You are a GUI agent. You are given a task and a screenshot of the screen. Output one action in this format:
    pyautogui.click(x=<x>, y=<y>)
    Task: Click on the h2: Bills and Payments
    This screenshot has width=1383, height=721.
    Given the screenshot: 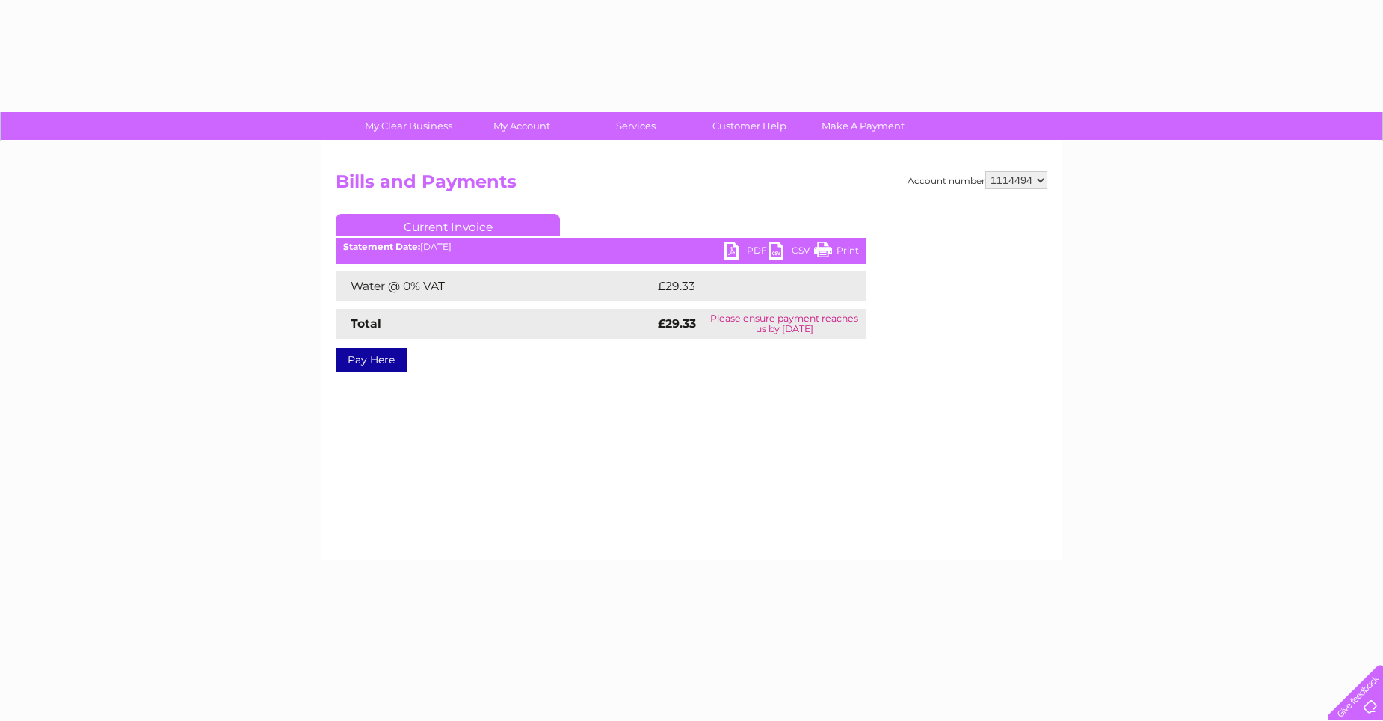 What is the action you would take?
    pyautogui.click(x=692, y=185)
    